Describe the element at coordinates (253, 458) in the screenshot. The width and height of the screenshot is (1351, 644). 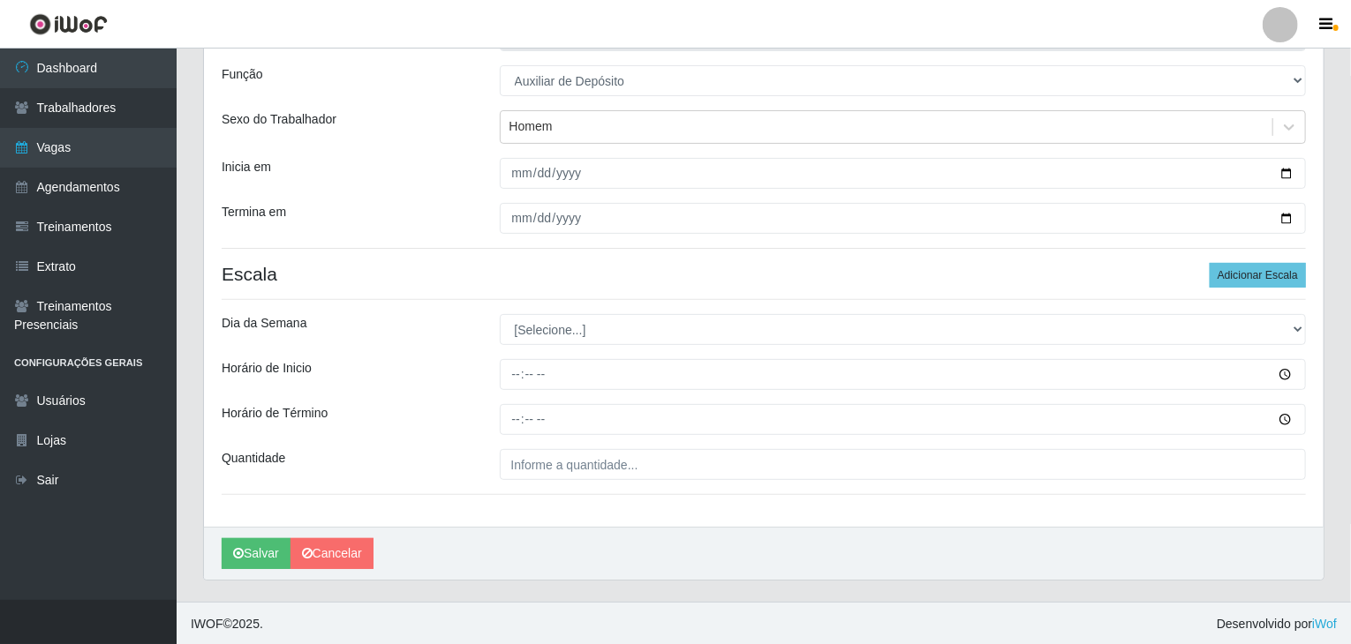
I see `label: Quantidade` at that location.